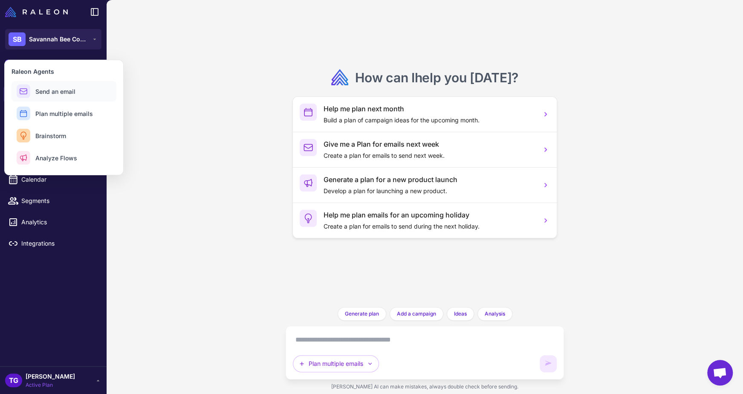 This screenshot has height=394, width=743. What do you see at coordinates (362, 314) in the screenshot?
I see `span: Generate plan` at bounding box center [362, 314].